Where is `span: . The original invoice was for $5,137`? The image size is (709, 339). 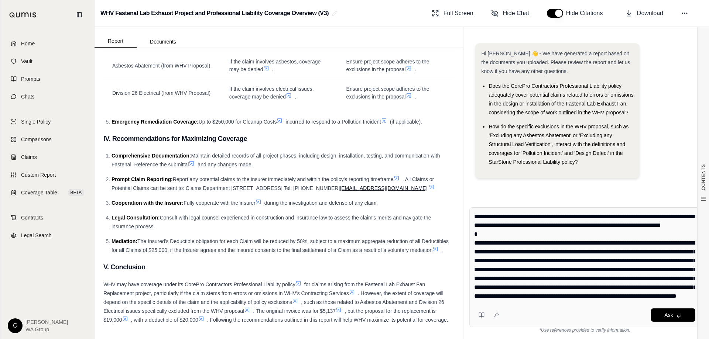
span: . The original invoice was for $5,137 is located at coordinates (294, 311).